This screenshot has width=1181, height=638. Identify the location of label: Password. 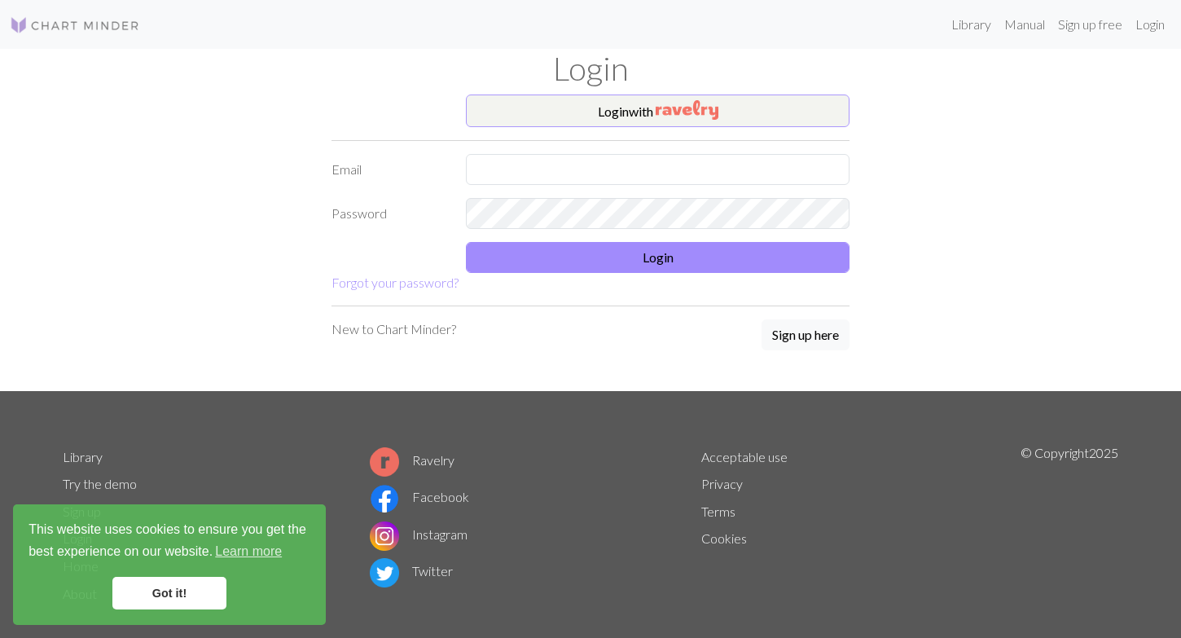
(389, 213).